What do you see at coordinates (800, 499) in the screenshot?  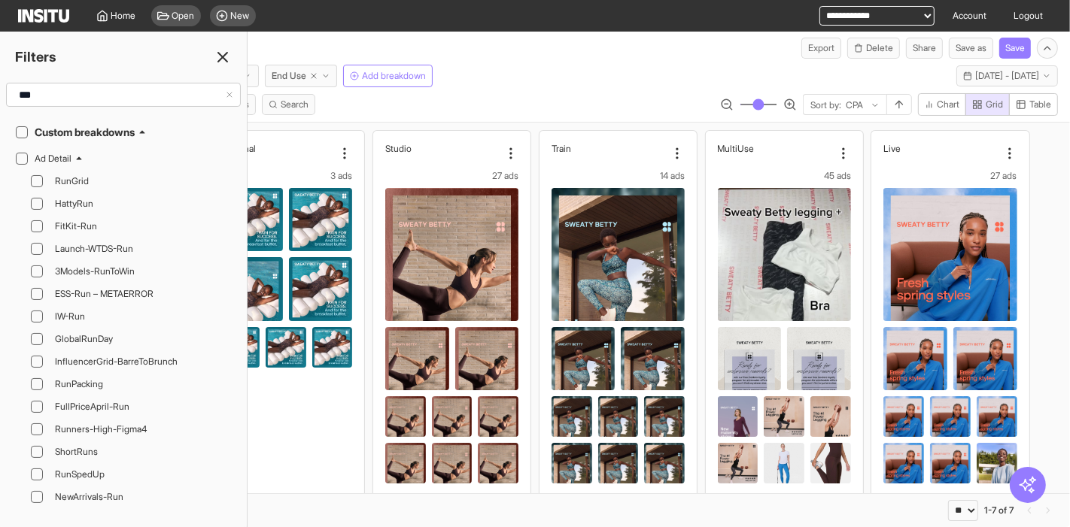 I see `span: £44,519.59` at bounding box center [800, 499].